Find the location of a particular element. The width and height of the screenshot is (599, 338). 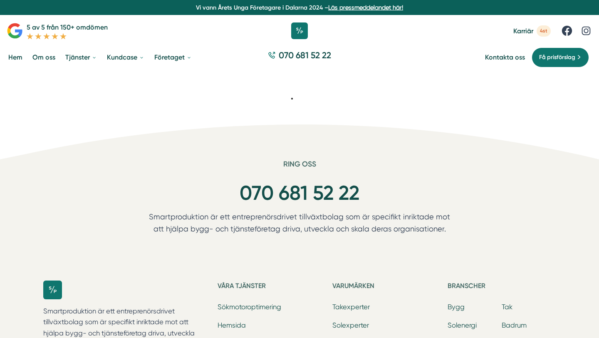

a: Företaget is located at coordinates (173, 57).